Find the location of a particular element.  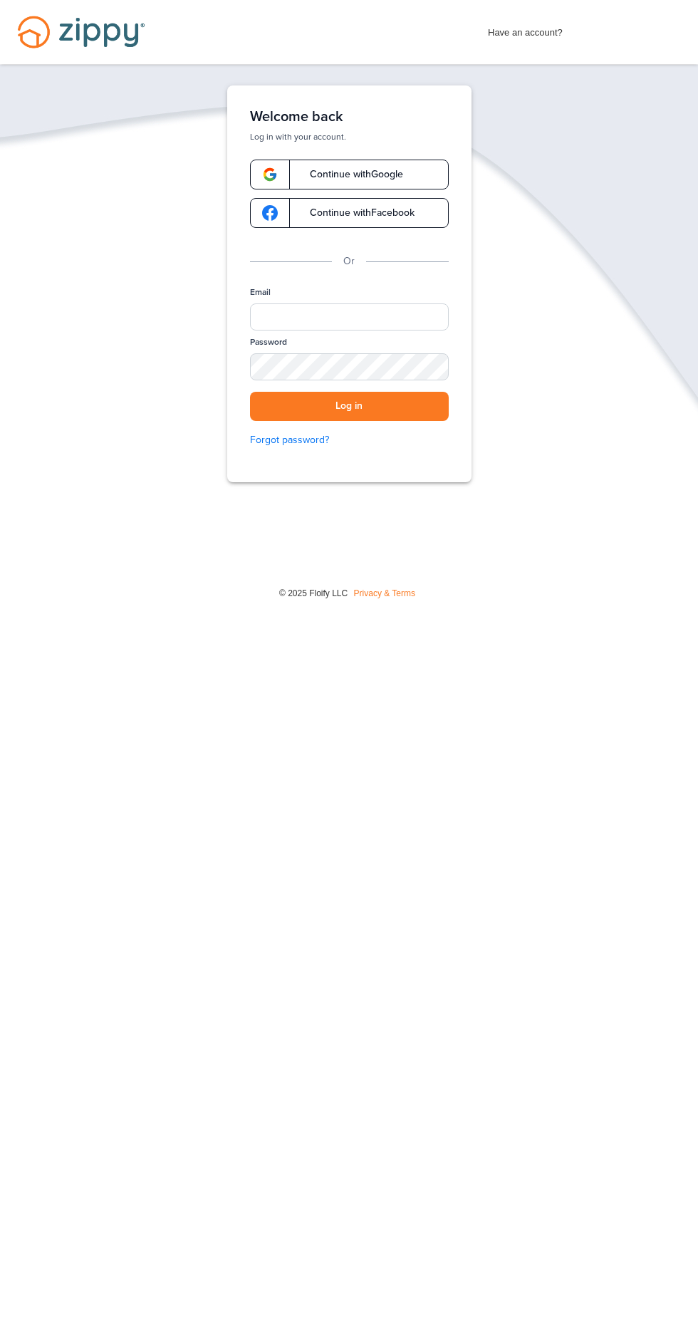

span: © 2025 Floify LLC is located at coordinates (313, 593).